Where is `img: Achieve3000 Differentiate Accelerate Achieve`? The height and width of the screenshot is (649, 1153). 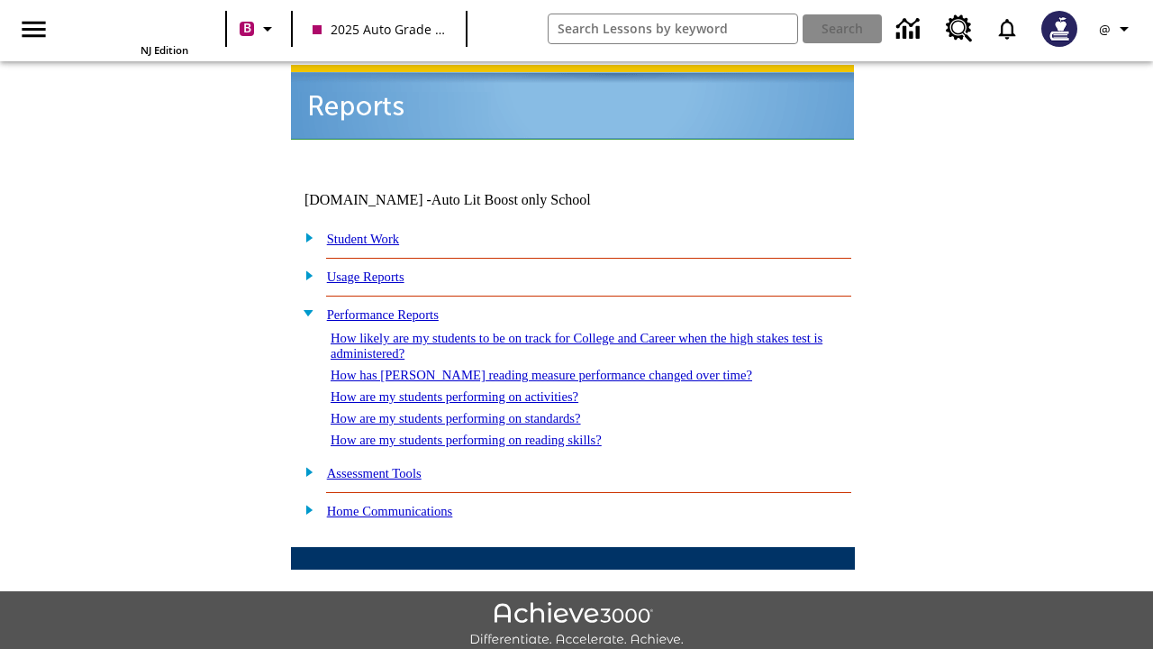 img: Achieve3000 Differentiate Accelerate Achieve is located at coordinates (577, 624).